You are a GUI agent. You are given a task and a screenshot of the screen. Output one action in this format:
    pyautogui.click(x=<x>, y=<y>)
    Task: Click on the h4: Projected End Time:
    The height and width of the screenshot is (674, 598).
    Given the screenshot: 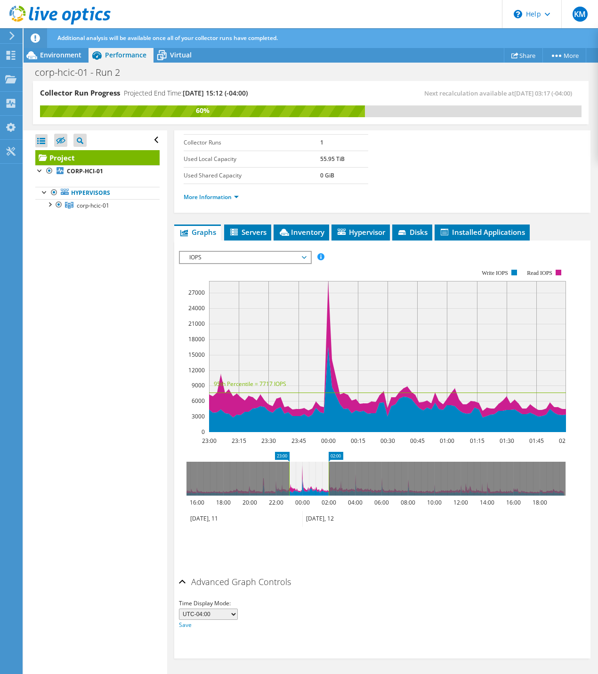 What is the action you would take?
    pyautogui.click(x=185, y=93)
    